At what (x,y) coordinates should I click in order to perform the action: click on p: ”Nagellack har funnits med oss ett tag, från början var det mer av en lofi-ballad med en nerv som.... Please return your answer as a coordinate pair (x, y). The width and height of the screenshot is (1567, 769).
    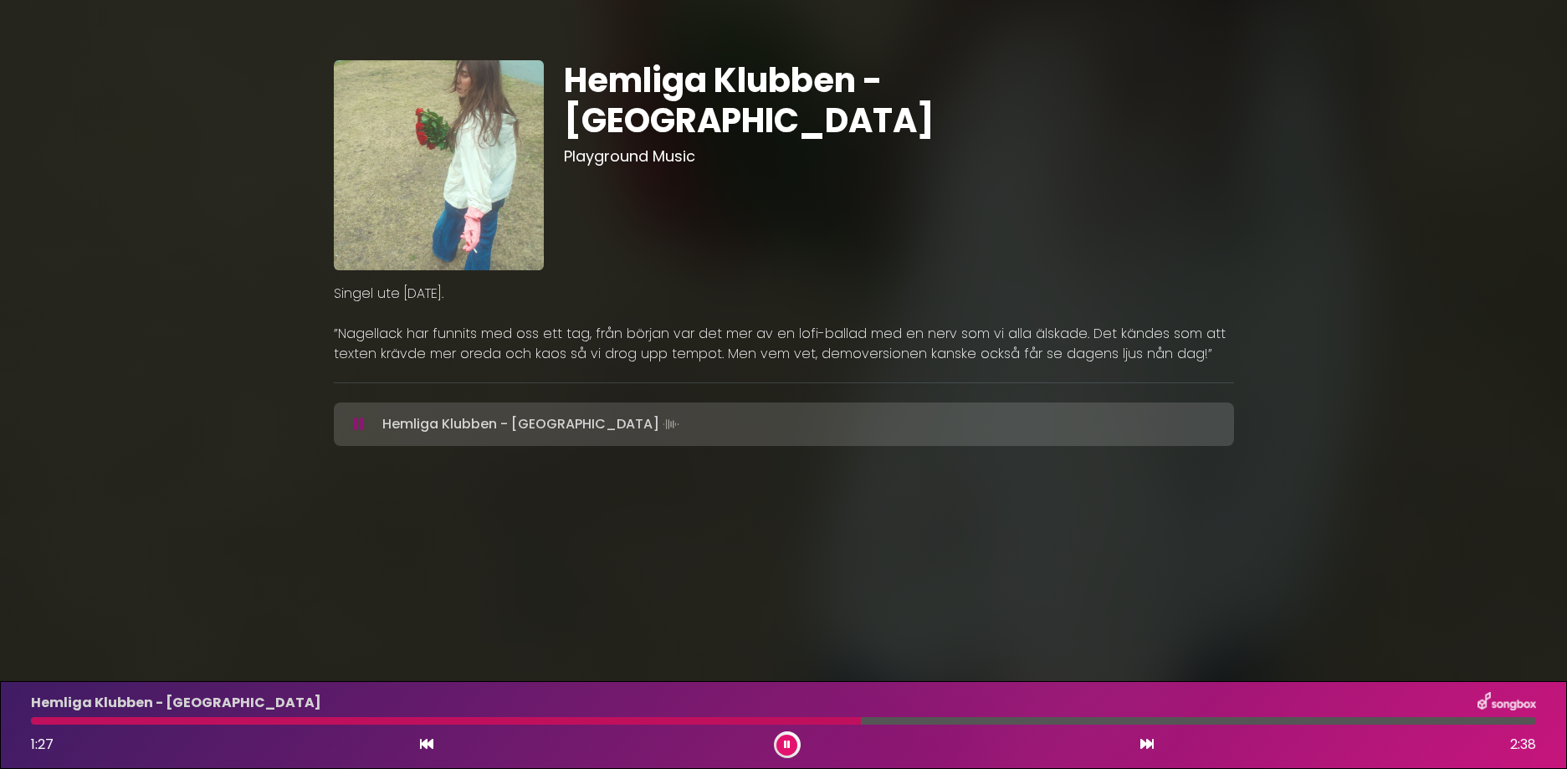
    Looking at the image, I should click on (784, 344).